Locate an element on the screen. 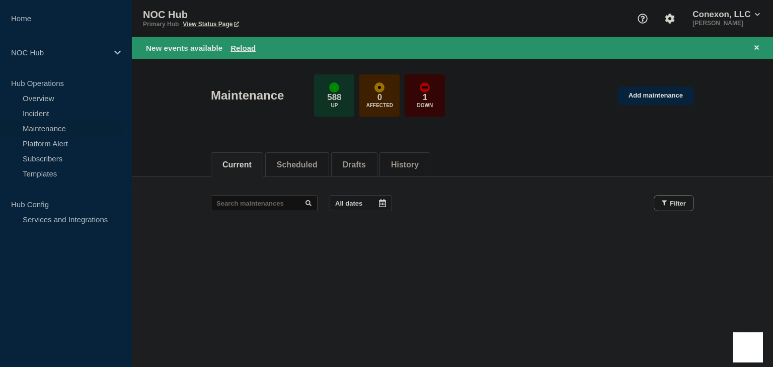 The image size is (773, 367). button: Filter is located at coordinates (674, 203).